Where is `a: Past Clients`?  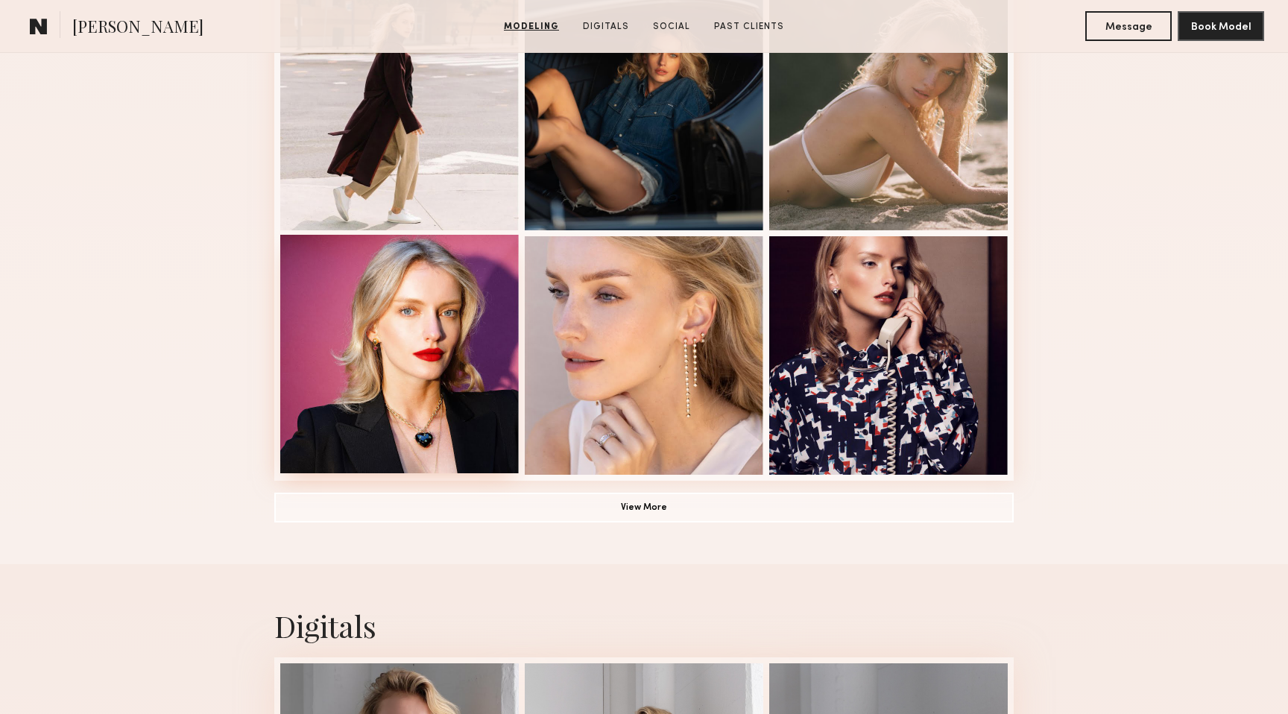
a: Past Clients is located at coordinates (749, 27).